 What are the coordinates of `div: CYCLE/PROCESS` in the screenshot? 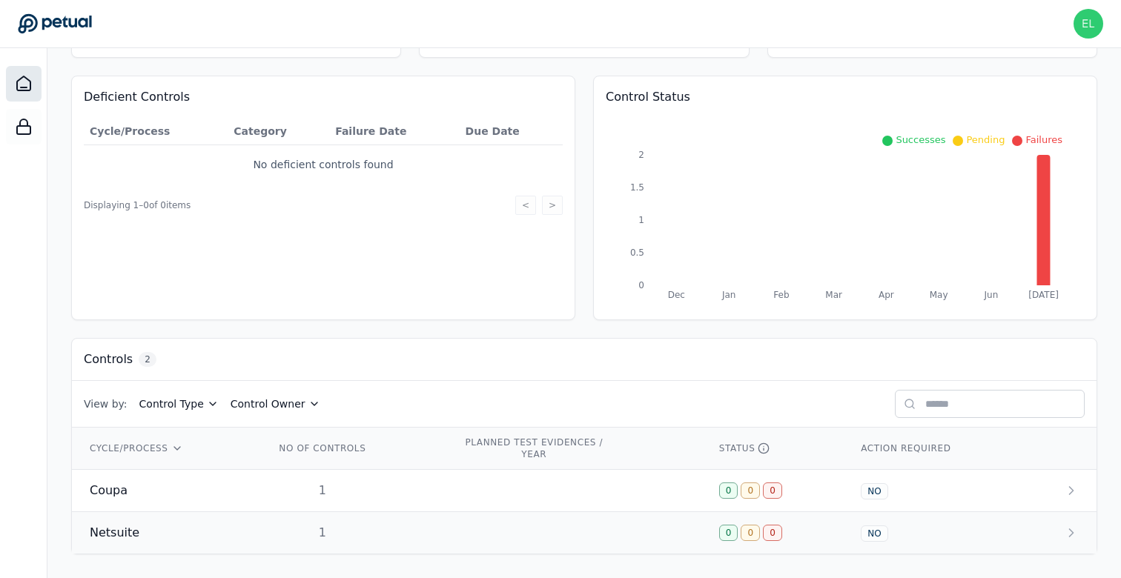 It's located at (165, 449).